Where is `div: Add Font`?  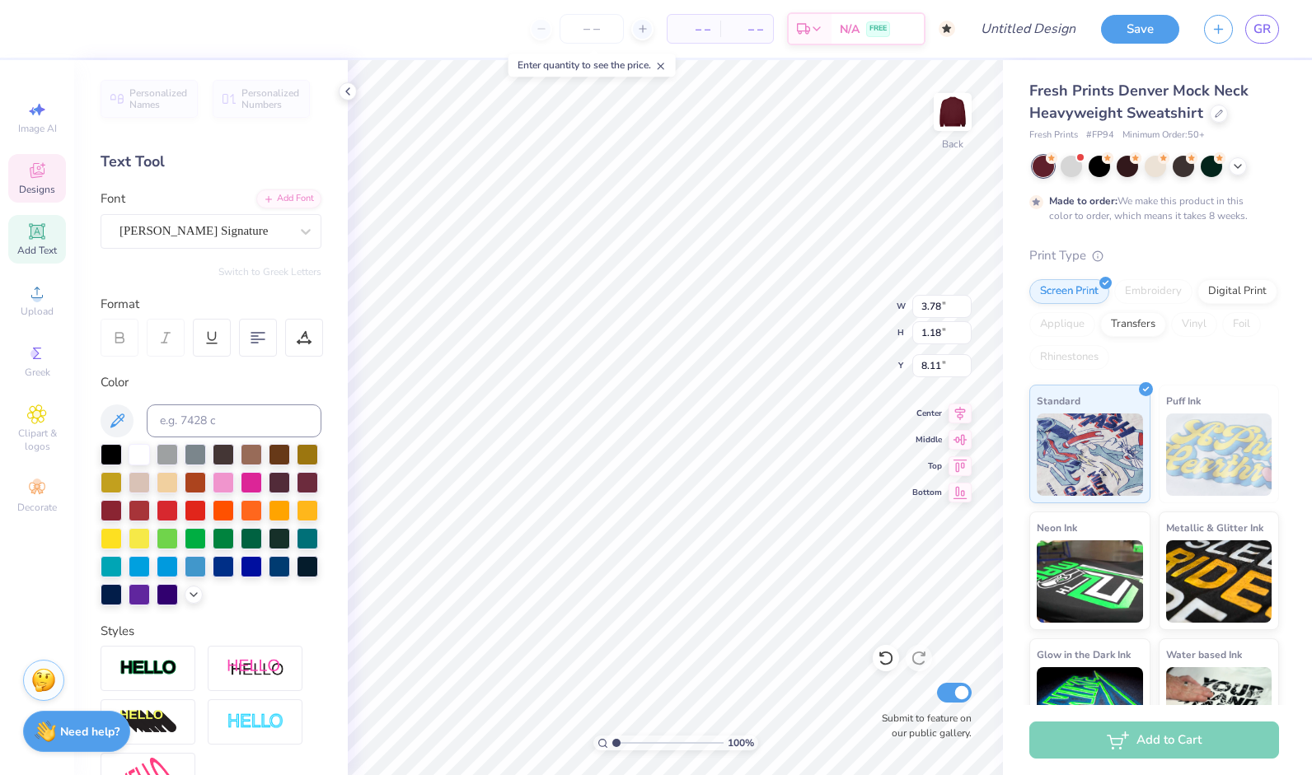 div: Add Font is located at coordinates (288, 199).